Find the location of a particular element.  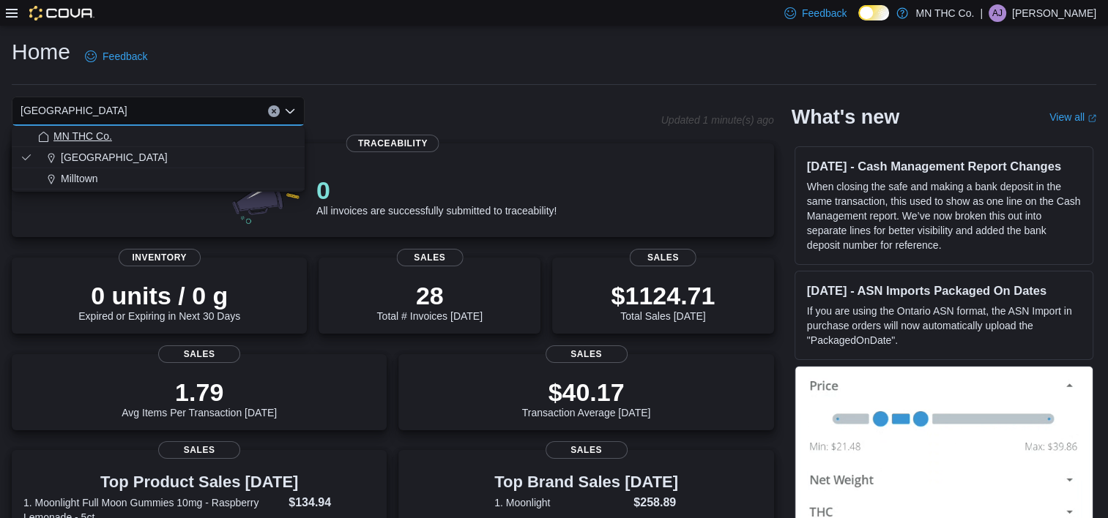

input: Dark Mode is located at coordinates (873, 12).